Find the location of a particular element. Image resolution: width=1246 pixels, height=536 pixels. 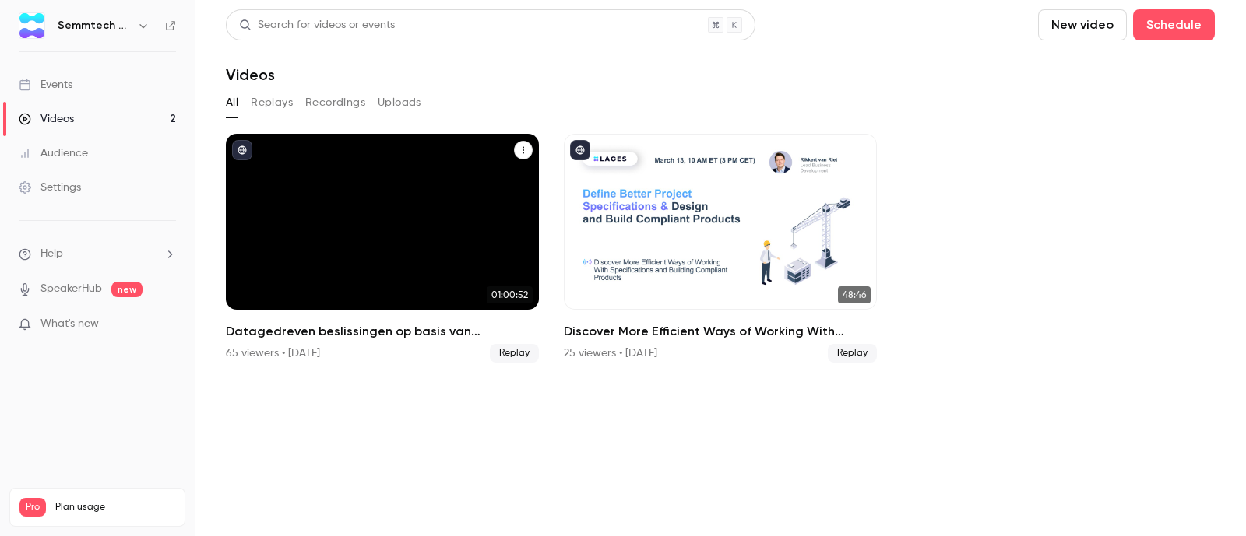

section: Videos is located at coordinates (720, 268).